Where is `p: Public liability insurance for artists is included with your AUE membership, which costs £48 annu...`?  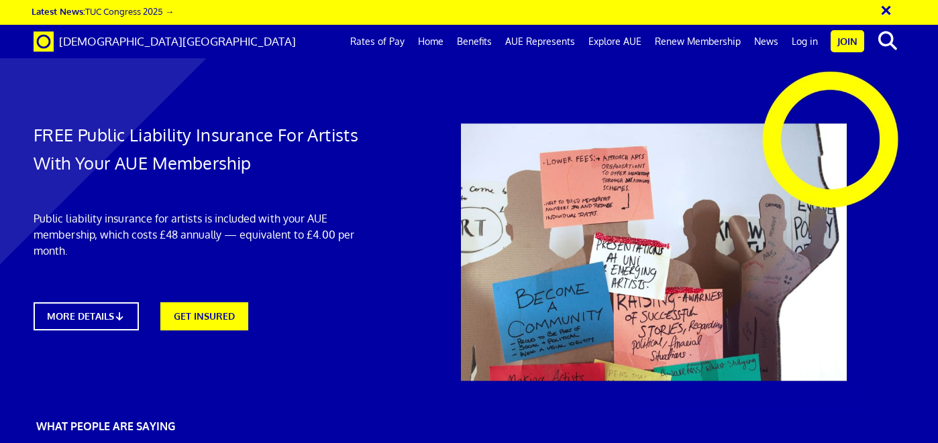
p: Public liability insurance for artists is included with your AUE membership, which costs £48 annu... is located at coordinates (209, 235).